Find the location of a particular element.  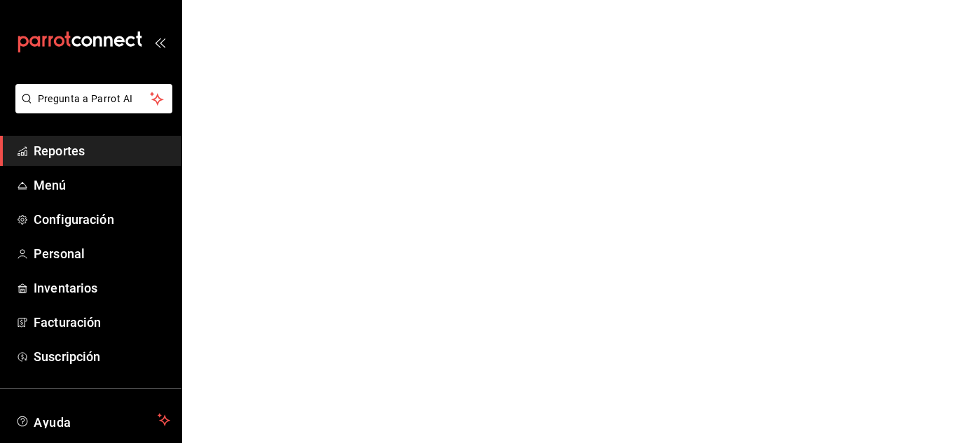

span: Suscripción is located at coordinates (102, 356).